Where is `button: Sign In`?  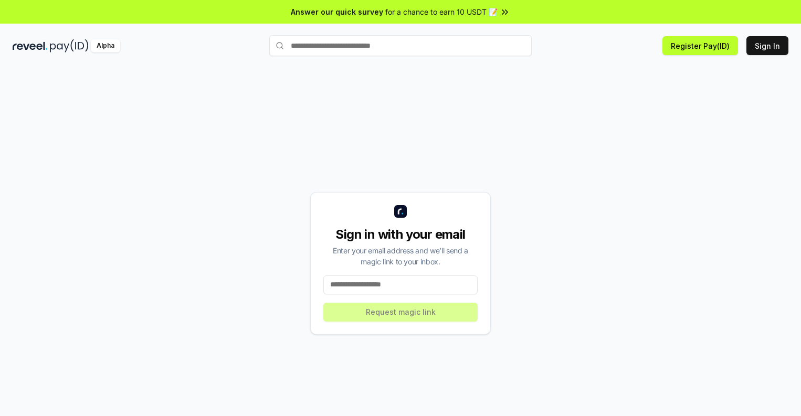
button: Sign In is located at coordinates (767, 46).